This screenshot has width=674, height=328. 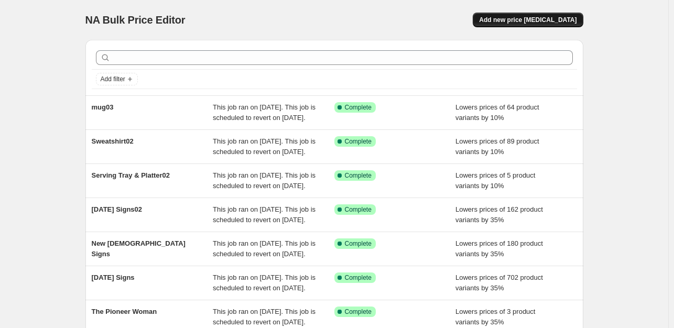 I want to click on span: mug03, so click(x=103, y=107).